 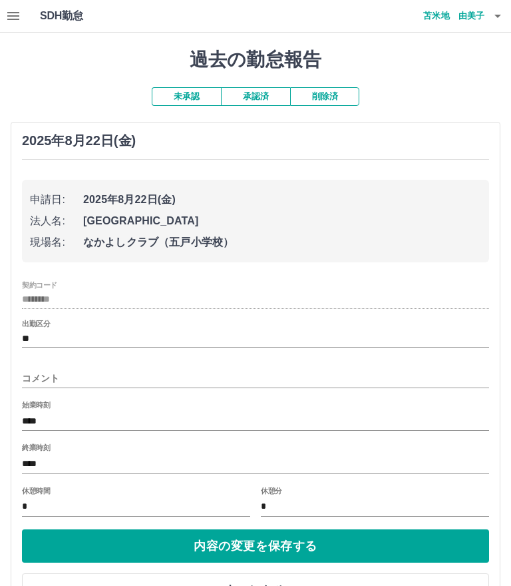 I want to click on span: 法人名:, so click(x=57, y=221).